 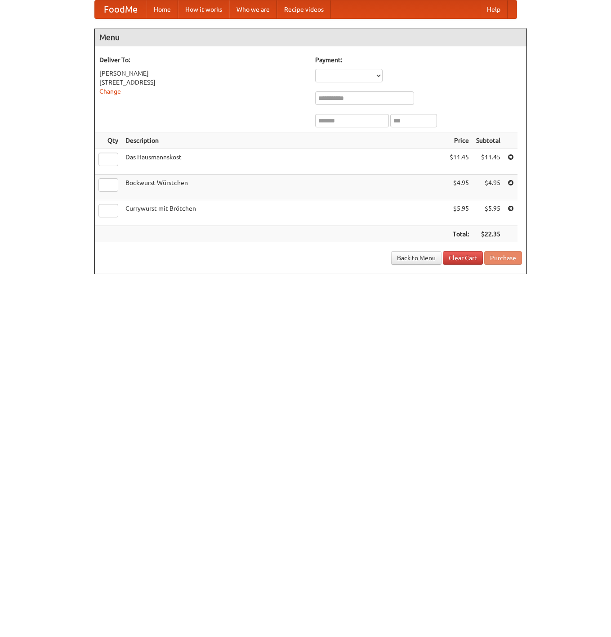 I want to click on th: Total:, so click(x=459, y=234).